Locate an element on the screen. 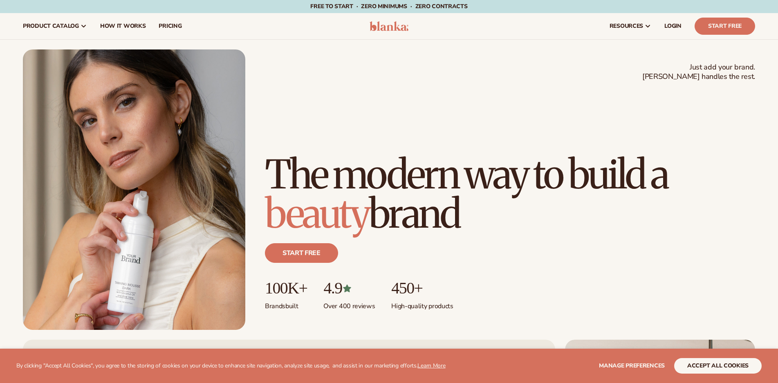  a: How It Works is located at coordinates (123, 26).